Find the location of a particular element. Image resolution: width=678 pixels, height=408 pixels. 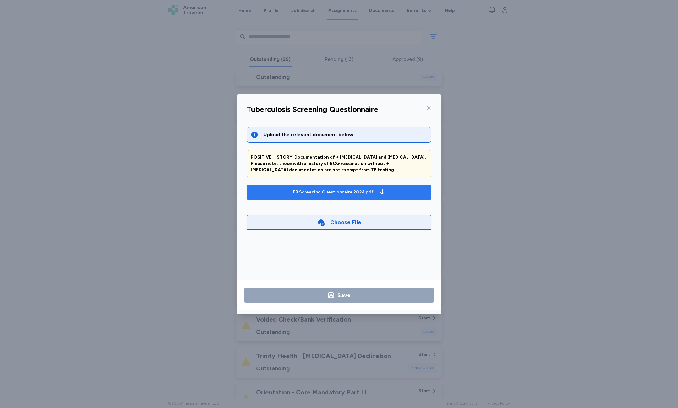

div: TB Screening Questionnaire 2024.pdf is located at coordinates (333, 192).